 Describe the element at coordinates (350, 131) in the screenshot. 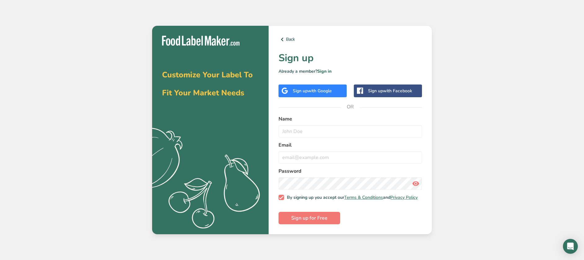

I see `input: John Doe` at that location.